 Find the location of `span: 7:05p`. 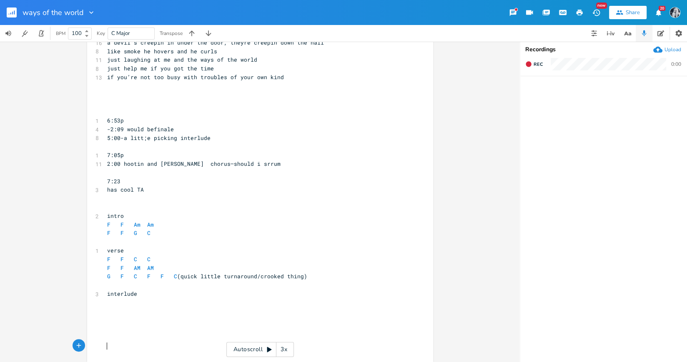

span: 7:05p is located at coordinates (116, 155).